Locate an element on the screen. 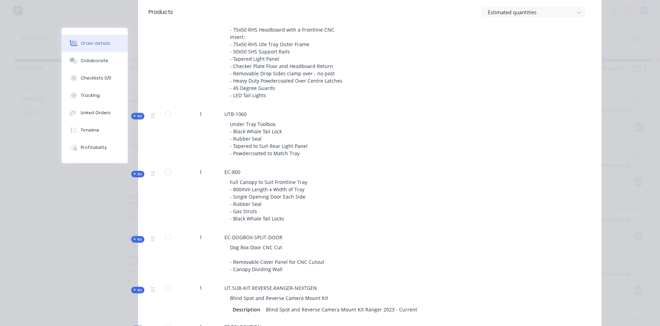 The image size is (660, 326). span: UT.SUB-KIT.REVERSE.RANGER-NEXTGEN is located at coordinates (270, 288).